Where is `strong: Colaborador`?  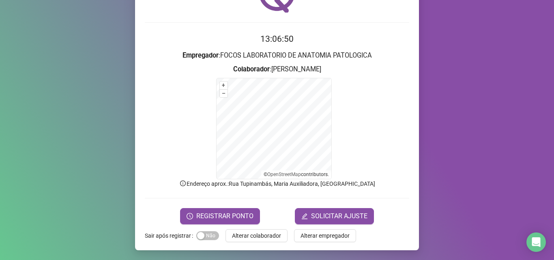
strong: Colaborador is located at coordinates (251, 69).